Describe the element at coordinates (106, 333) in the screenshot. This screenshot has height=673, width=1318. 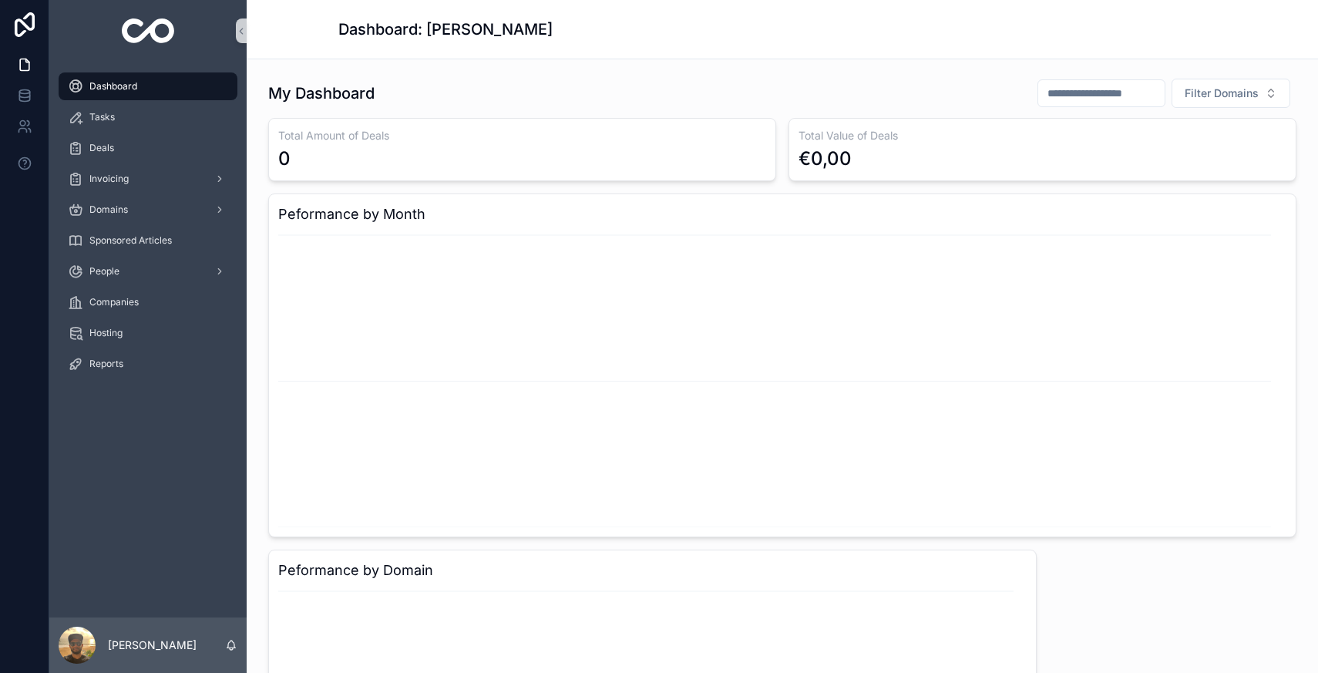
I see `span: Hosting` at that location.